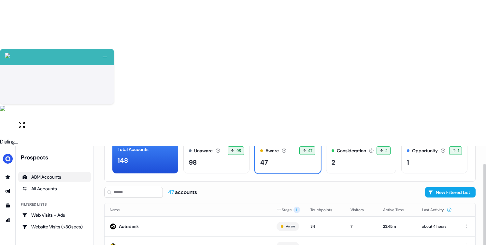 Image resolution: width=486 pixels, height=245 pixels. What do you see at coordinates (437, 210) in the screenshot?
I see `button: Last Activity` at bounding box center [437, 210].